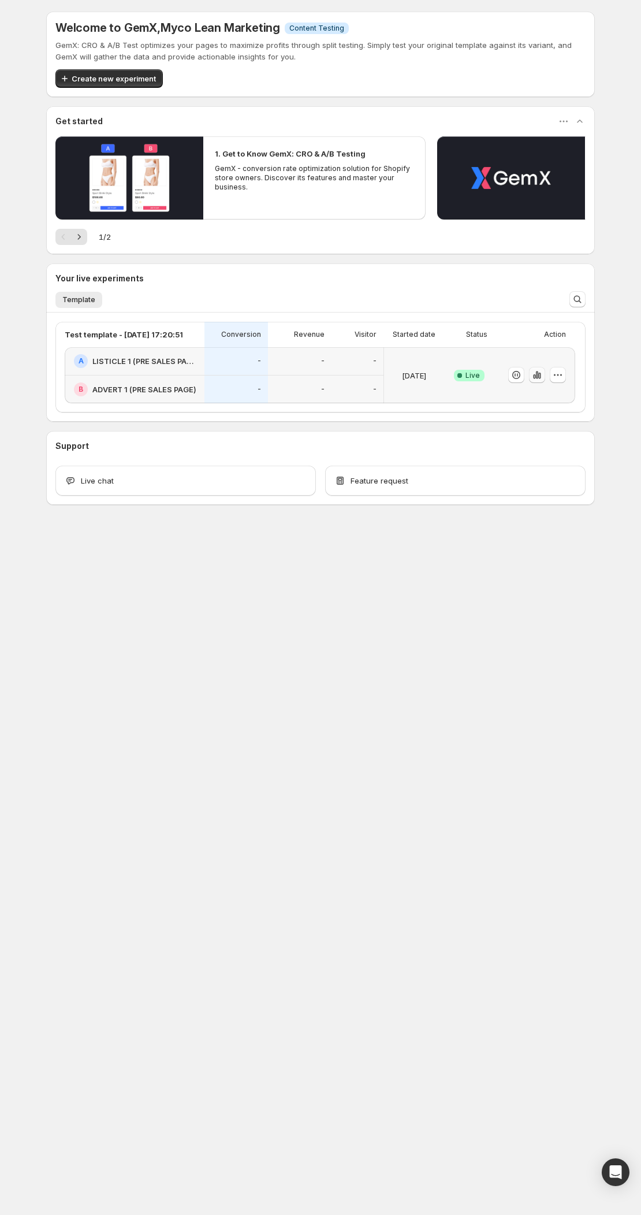 This screenshot has height=1215, width=641. Describe the element at coordinates (414, 334) in the screenshot. I see `p: Started date` at that location.